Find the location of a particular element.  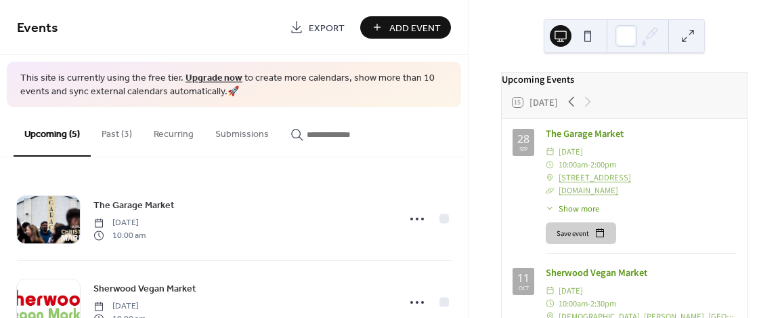

div: Sep is located at coordinates (523, 149).